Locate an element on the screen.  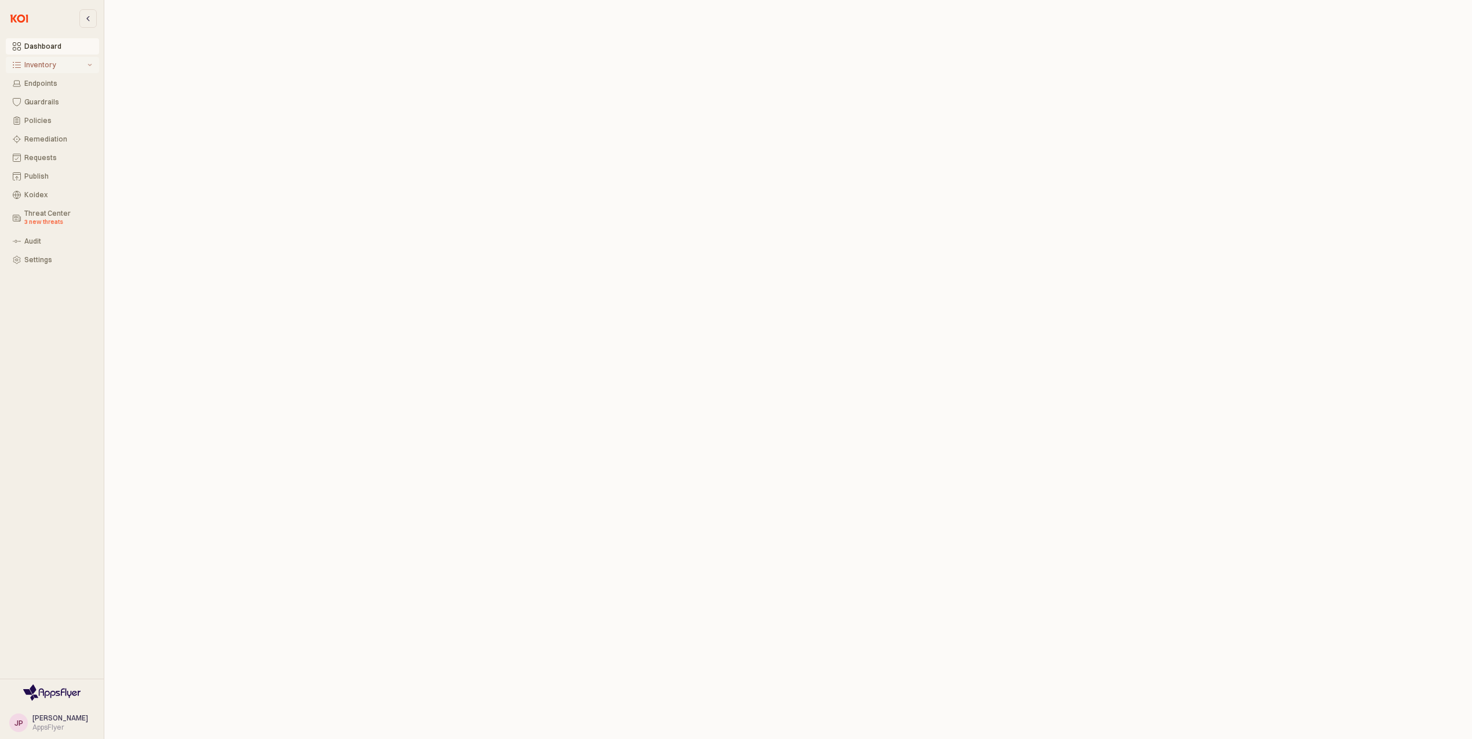
div: Guardrails is located at coordinates (58, 102).